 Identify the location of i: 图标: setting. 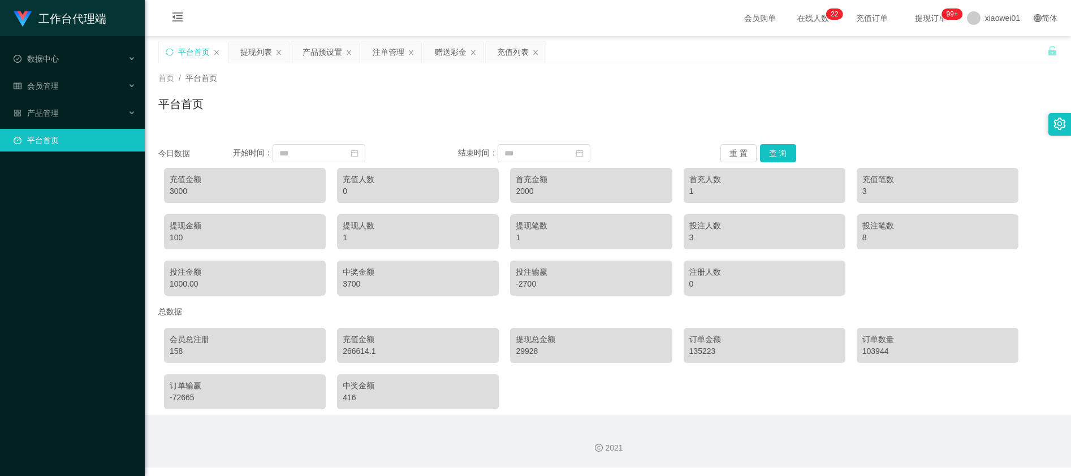
(1060, 124).